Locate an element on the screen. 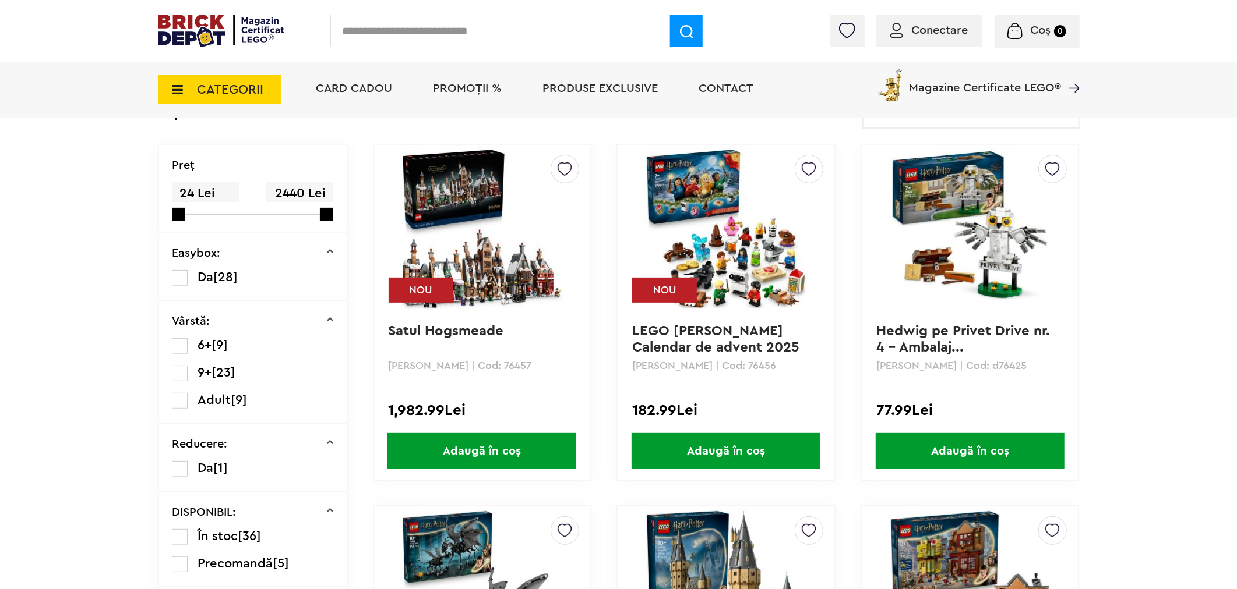 The image size is (1237, 589). a: Card Cadou is located at coordinates (354, 89).